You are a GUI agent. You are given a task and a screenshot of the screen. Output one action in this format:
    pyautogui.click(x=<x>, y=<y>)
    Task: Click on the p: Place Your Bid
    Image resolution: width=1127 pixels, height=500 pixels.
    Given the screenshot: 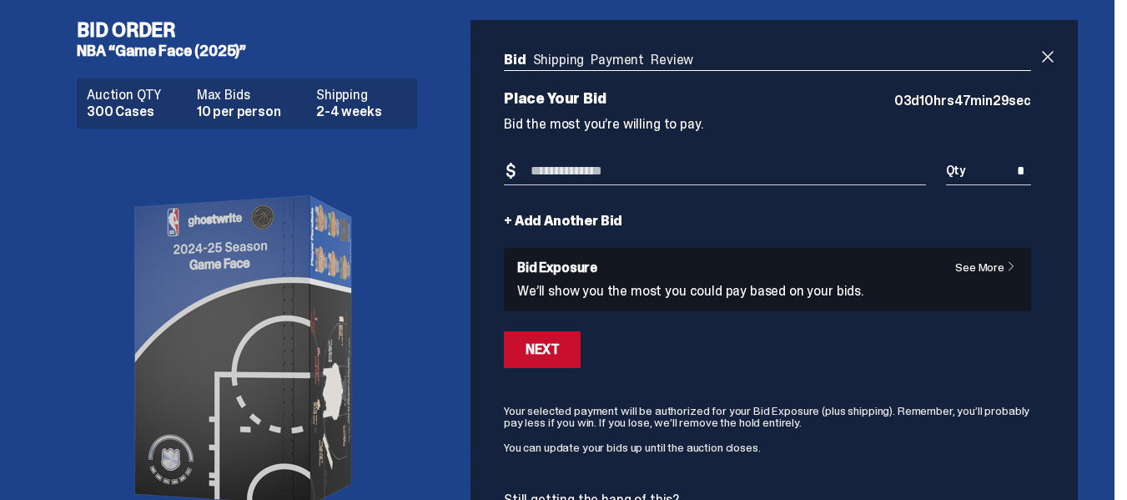 What is the action you would take?
    pyautogui.click(x=699, y=98)
    